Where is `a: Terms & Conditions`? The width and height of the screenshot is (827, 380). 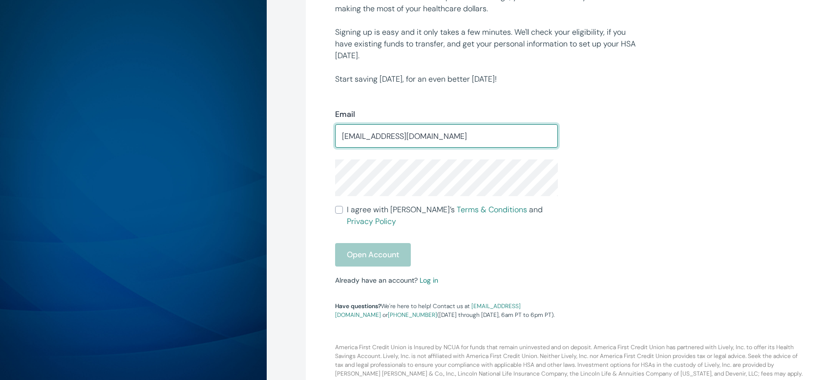 a: Terms & Conditions is located at coordinates (492, 209).